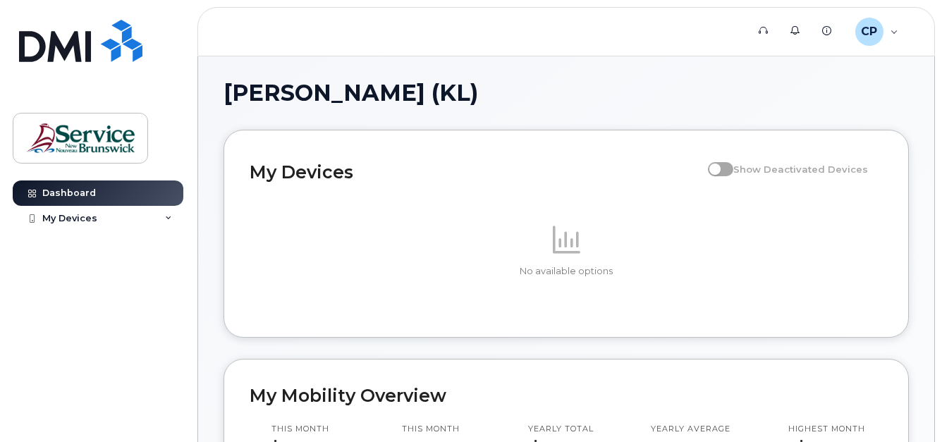 The width and height of the screenshot is (942, 442). What do you see at coordinates (714, 161) in the screenshot?
I see `input: Show Deactivated Devices` at bounding box center [714, 161].